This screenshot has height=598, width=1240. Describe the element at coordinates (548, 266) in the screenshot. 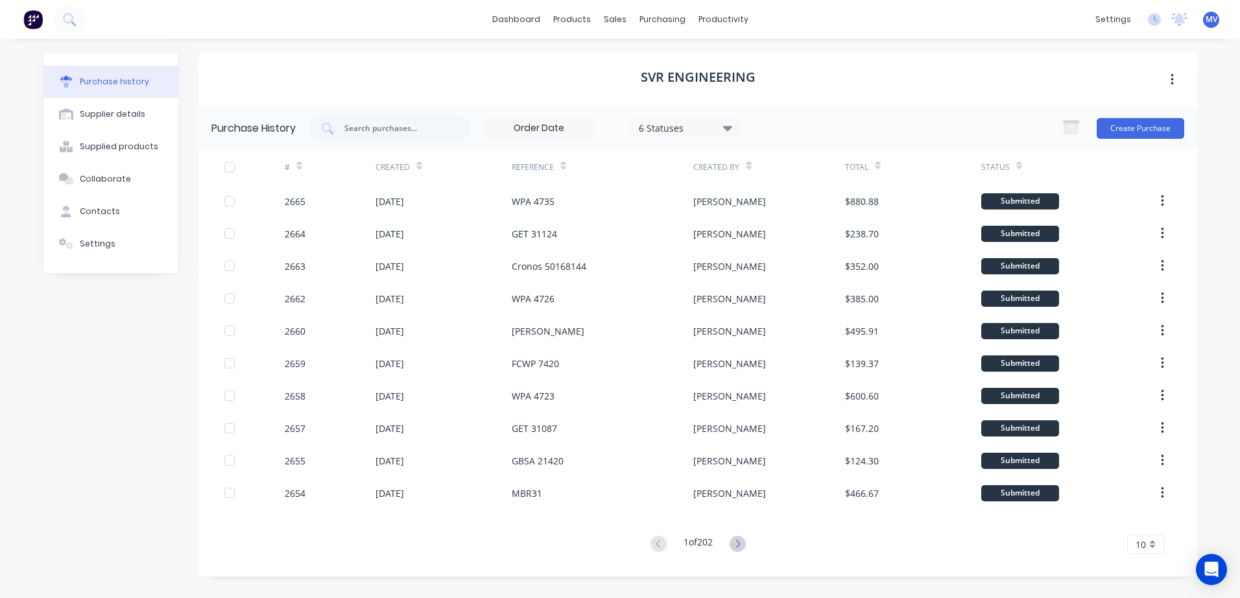

I see `div: Cronos 50168144` at that location.